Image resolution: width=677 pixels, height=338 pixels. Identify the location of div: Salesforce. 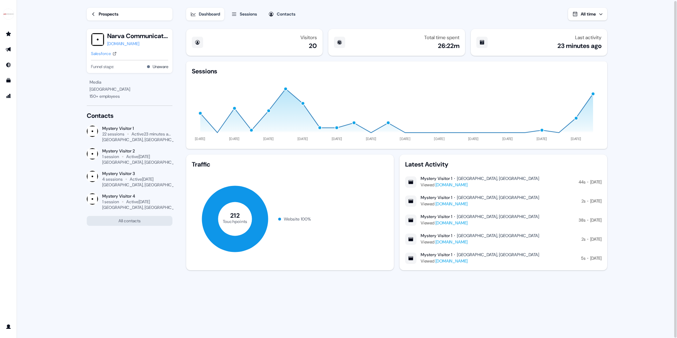
(101, 54).